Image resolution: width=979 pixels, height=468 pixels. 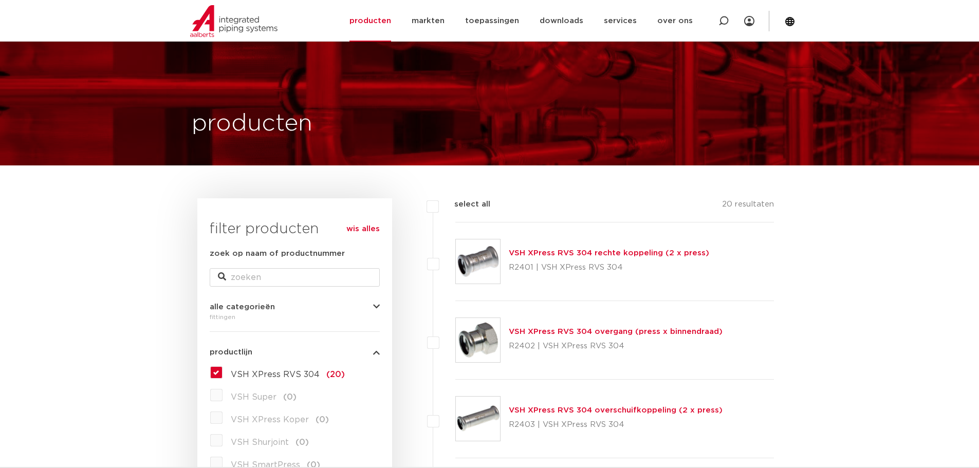 I want to click on span: VSH XPress RVS 304, so click(x=275, y=375).